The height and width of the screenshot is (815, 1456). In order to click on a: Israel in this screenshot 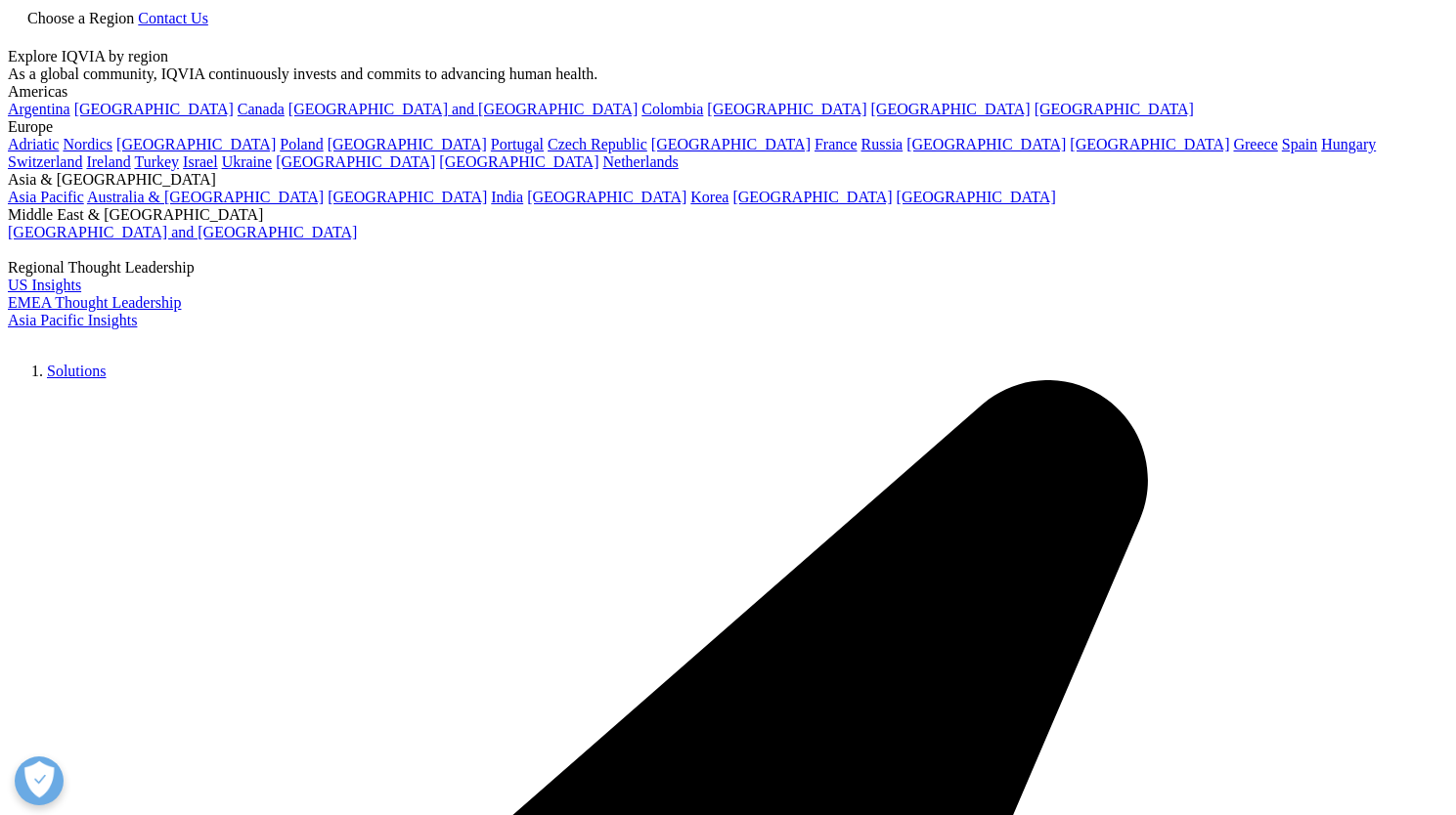, I will do `click(200, 161)`.